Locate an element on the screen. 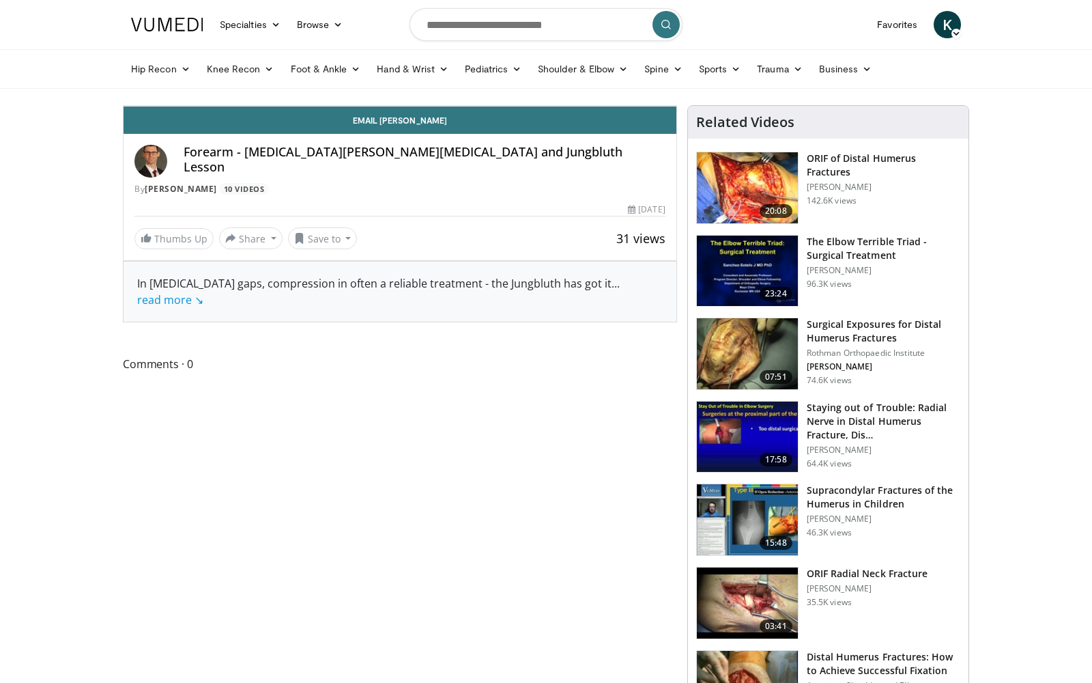 The image size is (1092, 683). a: Hip Recon is located at coordinates (160, 69).